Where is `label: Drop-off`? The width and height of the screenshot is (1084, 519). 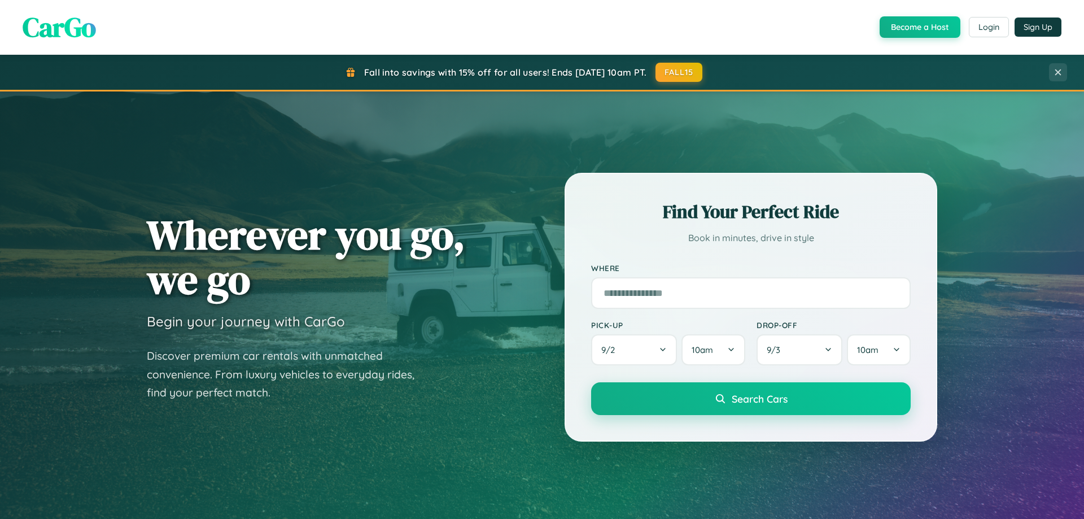 label: Drop-off is located at coordinates (834, 325).